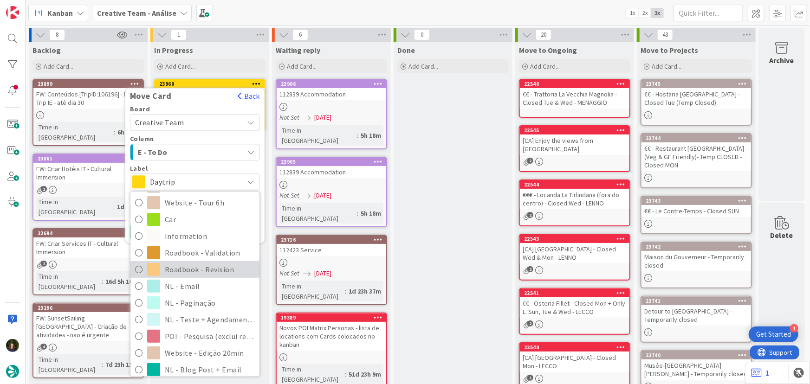  I want to click on span: E - To Do, so click(173, 152).